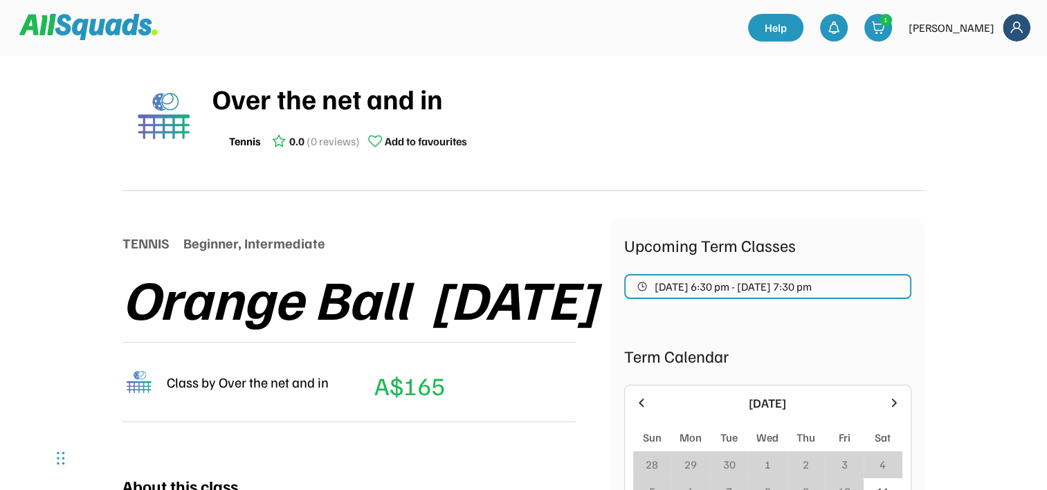 This screenshot has width=1047, height=490. What do you see at coordinates (410, 385) in the screenshot?
I see `div: A$165` at bounding box center [410, 385].